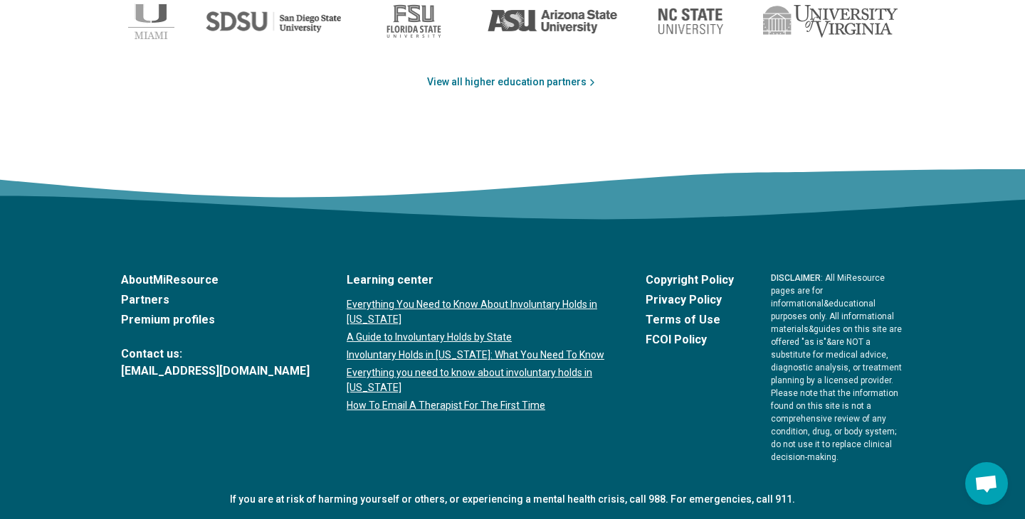 This screenshot has width=1025, height=519. Describe the element at coordinates (837, 368) in the screenshot. I see `p: : All MiResource pages are for informational & educational purposes only. All informational mater...` at that location.